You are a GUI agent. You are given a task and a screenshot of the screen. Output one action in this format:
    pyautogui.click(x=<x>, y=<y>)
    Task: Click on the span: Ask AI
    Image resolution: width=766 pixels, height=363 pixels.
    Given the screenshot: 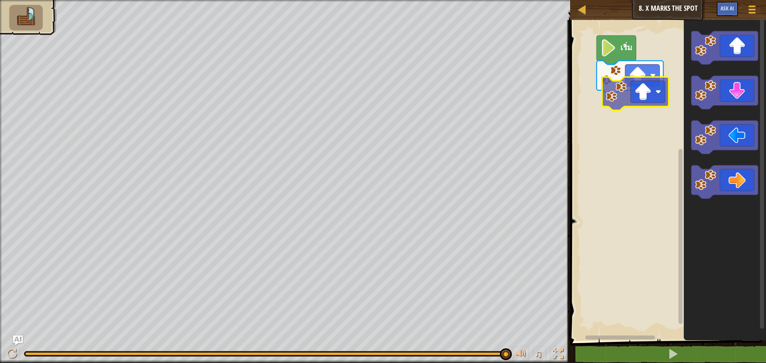 What is the action you would take?
    pyautogui.click(x=727, y=8)
    